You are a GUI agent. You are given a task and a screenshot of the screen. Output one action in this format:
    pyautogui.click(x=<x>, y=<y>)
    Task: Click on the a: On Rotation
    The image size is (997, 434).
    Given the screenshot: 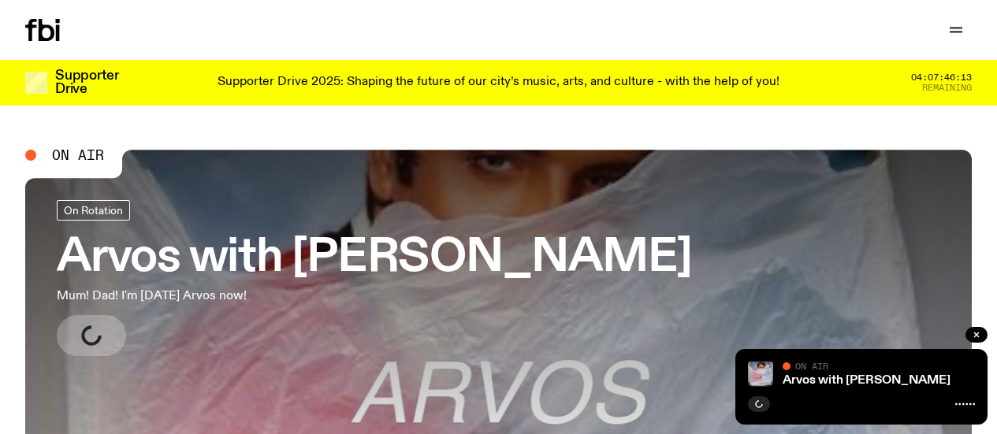 What is the action you would take?
    pyautogui.click(x=93, y=211)
    